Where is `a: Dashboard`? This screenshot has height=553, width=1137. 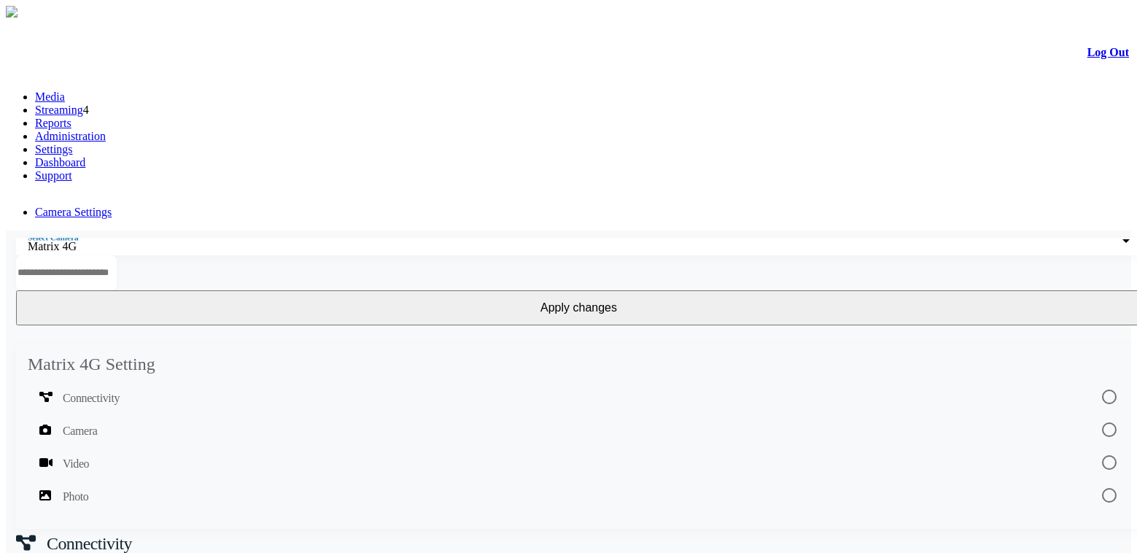 a: Dashboard is located at coordinates (60, 162).